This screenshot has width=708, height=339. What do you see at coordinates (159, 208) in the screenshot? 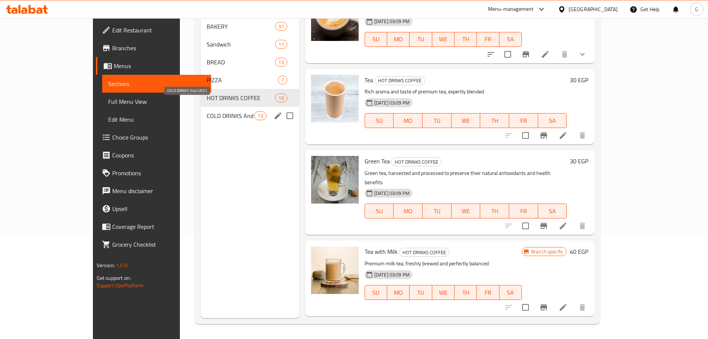
I see `span: Upsell` at bounding box center [159, 208].